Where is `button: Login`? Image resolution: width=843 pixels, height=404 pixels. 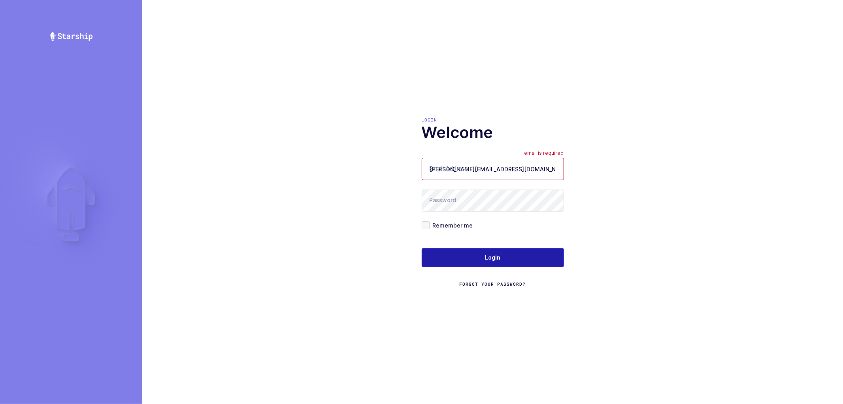
button: Login is located at coordinates (493, 257).